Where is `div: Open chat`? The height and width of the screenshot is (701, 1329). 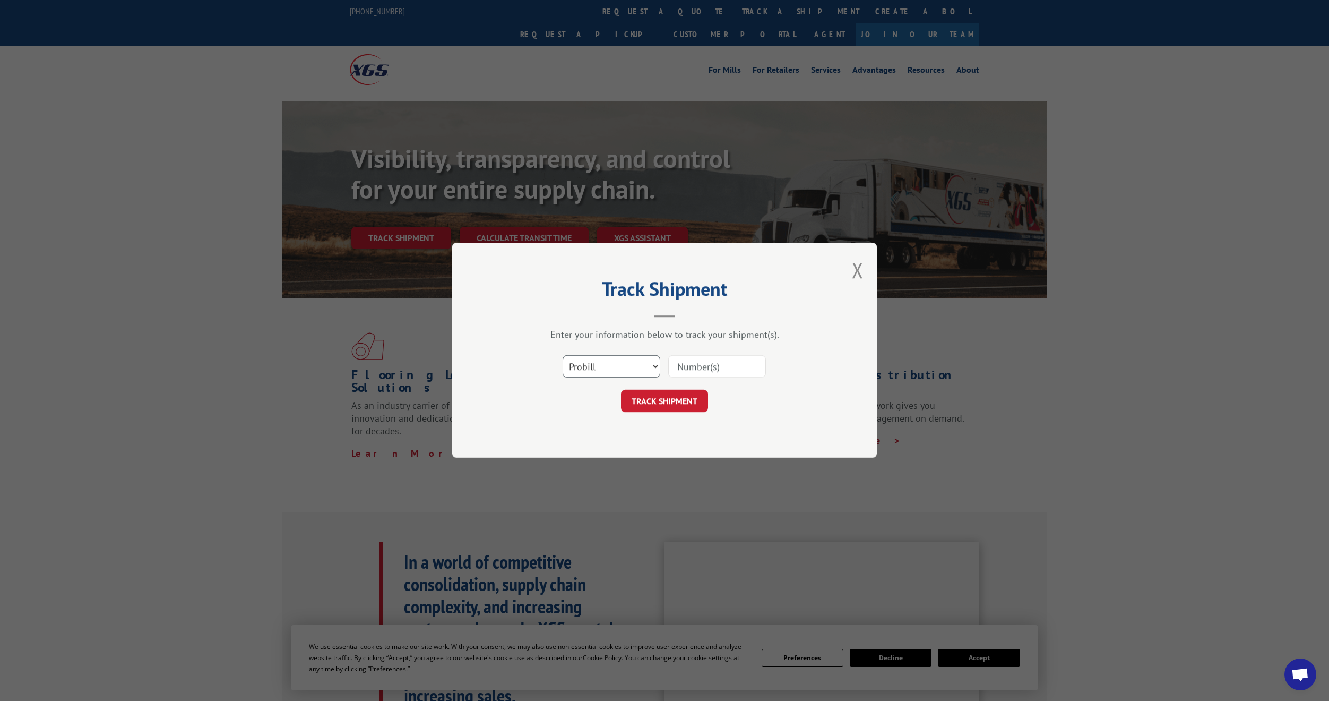 div: Open chat is located at coordinates (1301, 674).